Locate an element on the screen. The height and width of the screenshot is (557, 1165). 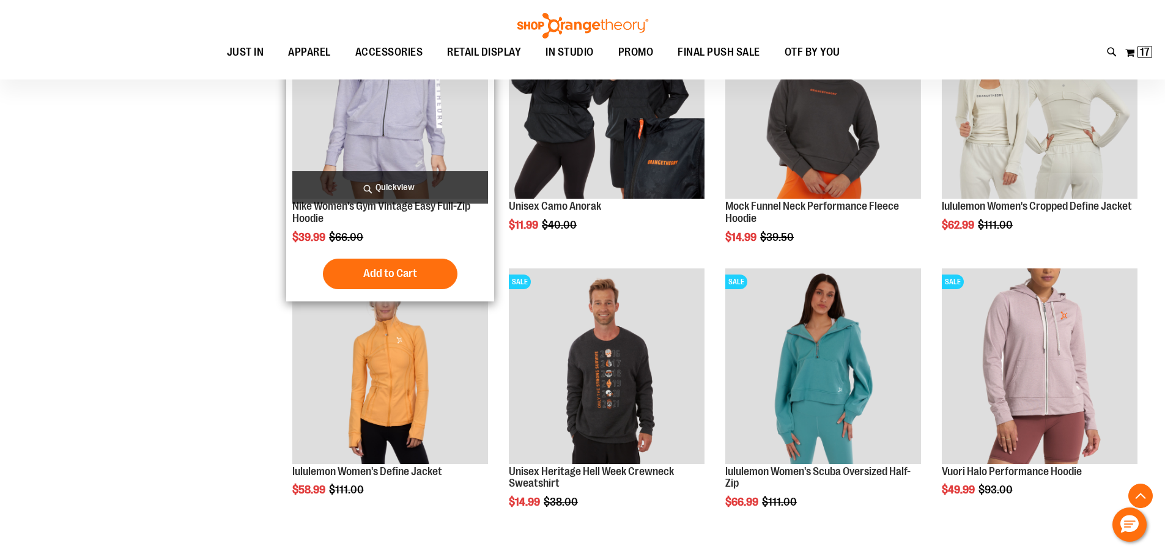
span: $66.99 is located at coordinates (742, 502).